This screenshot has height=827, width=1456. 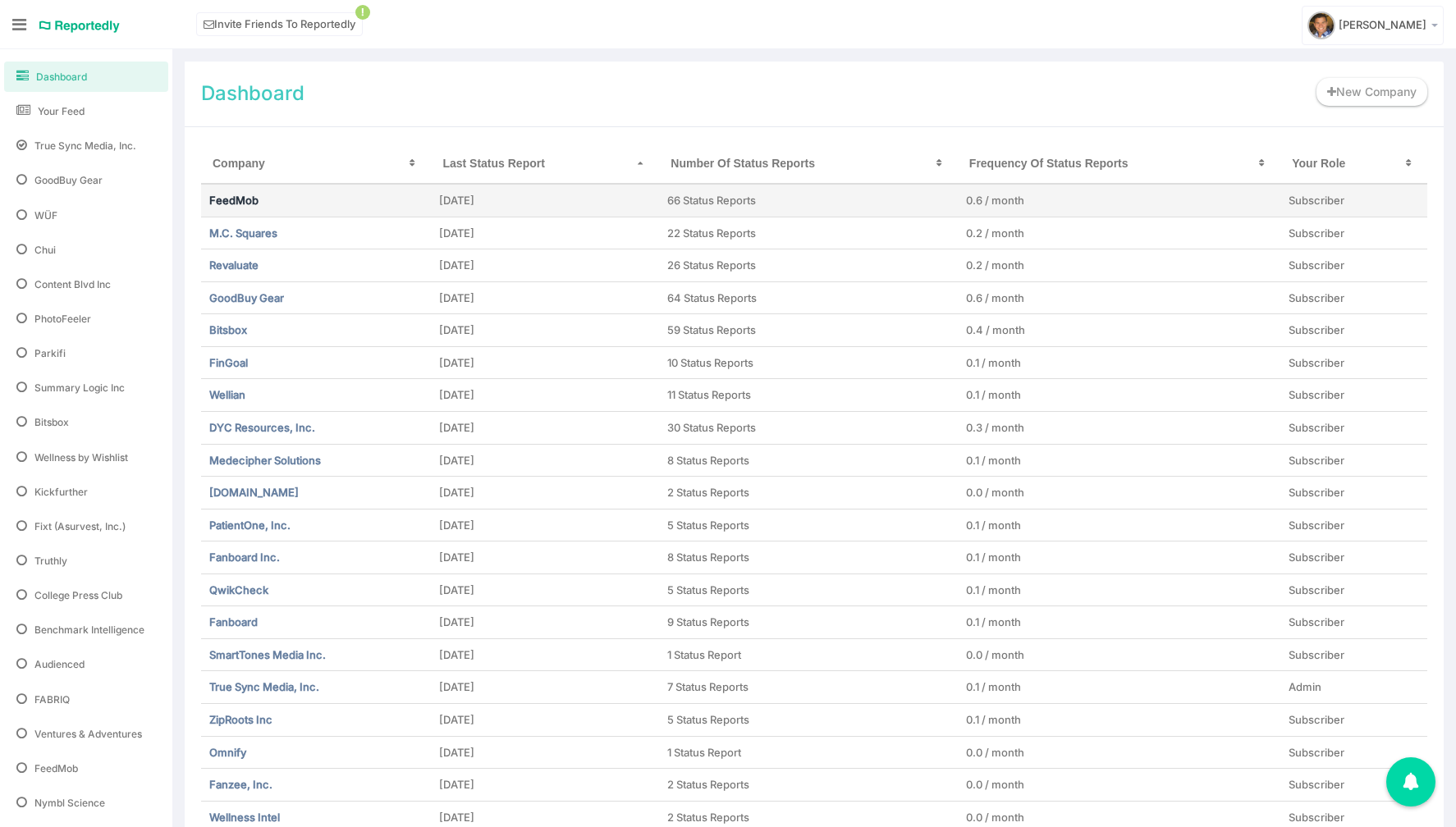 What do you see at coordinates (234, 200) in the screenshot?
I see `a: FeedMob` at bounding box center [234, 200].